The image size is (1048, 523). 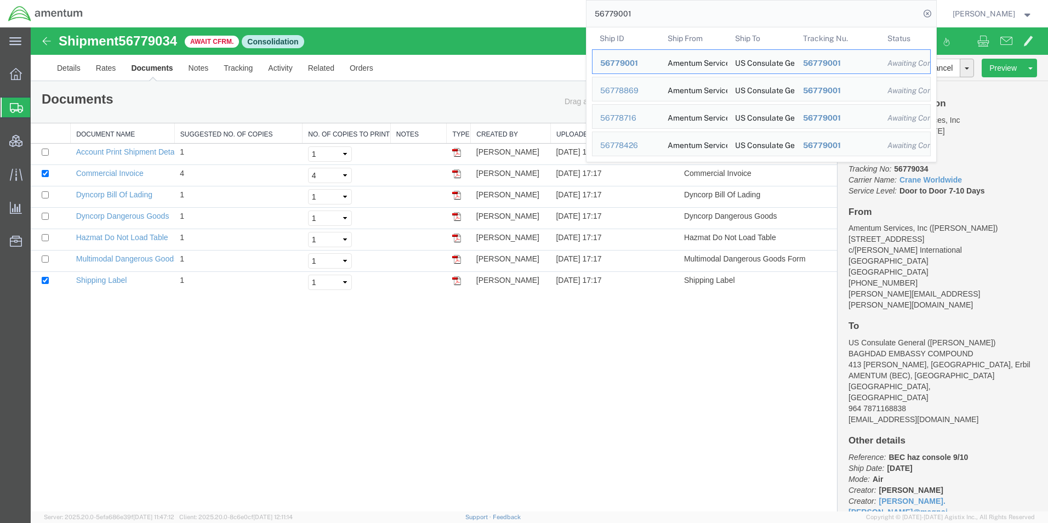 What do you see at coordinates (564, 74) in the screenshot?
I see `span: Drag and Drop or` at bounding box center [564, 74].